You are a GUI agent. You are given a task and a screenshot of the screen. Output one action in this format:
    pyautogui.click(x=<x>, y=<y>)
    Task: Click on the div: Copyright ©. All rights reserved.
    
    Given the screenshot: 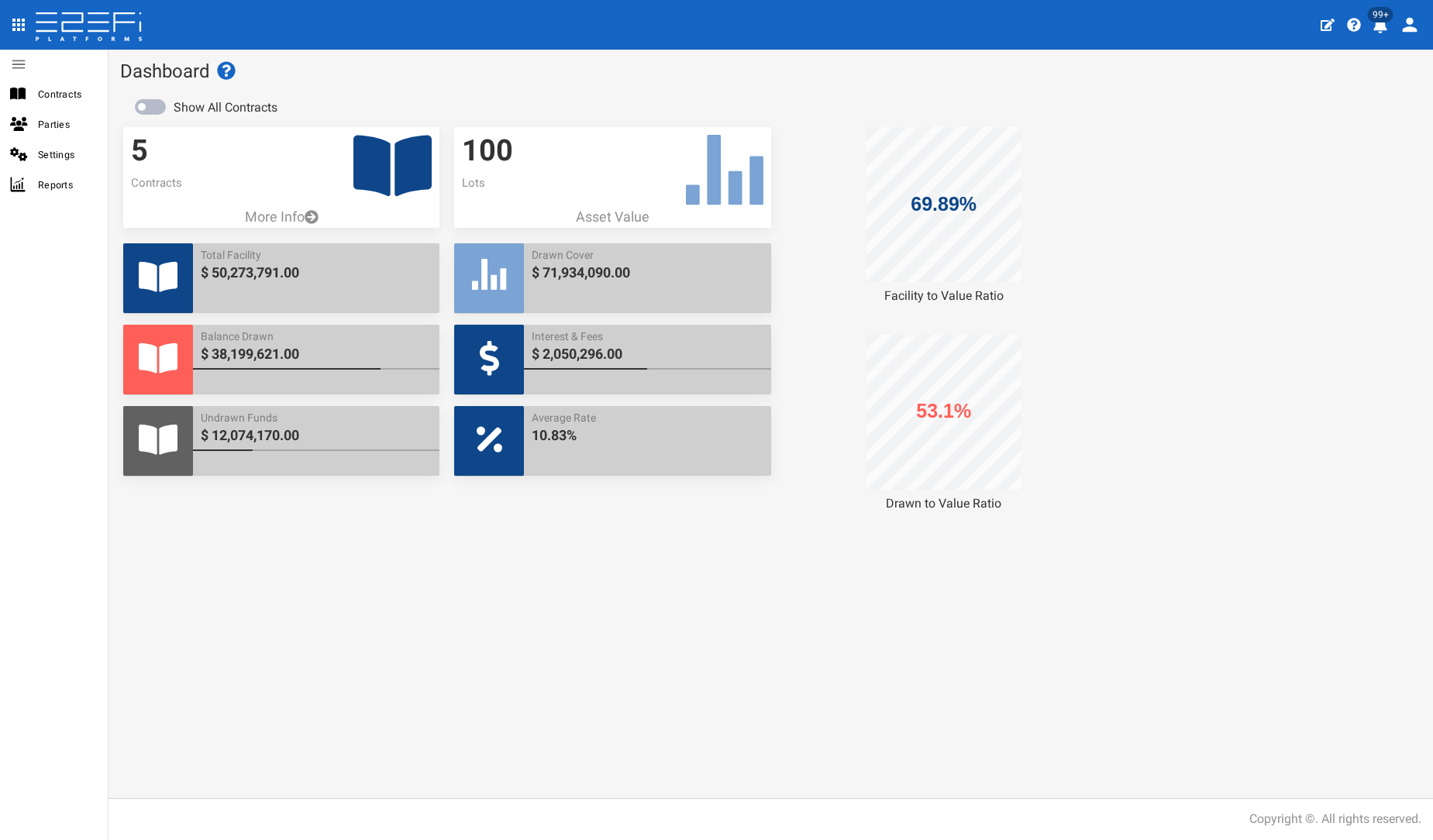 What is the action you would take?
    pyautogui.click(x=1336, y=819)
    